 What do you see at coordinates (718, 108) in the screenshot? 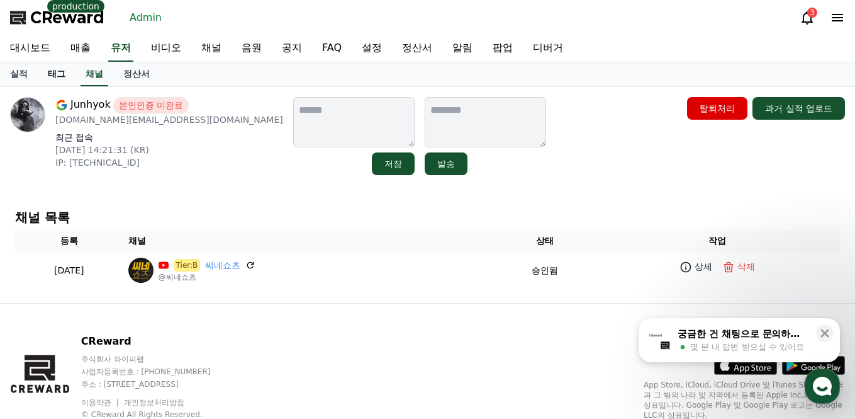
I see `button: 탈퇴처리` at bounding box center [718, 108].